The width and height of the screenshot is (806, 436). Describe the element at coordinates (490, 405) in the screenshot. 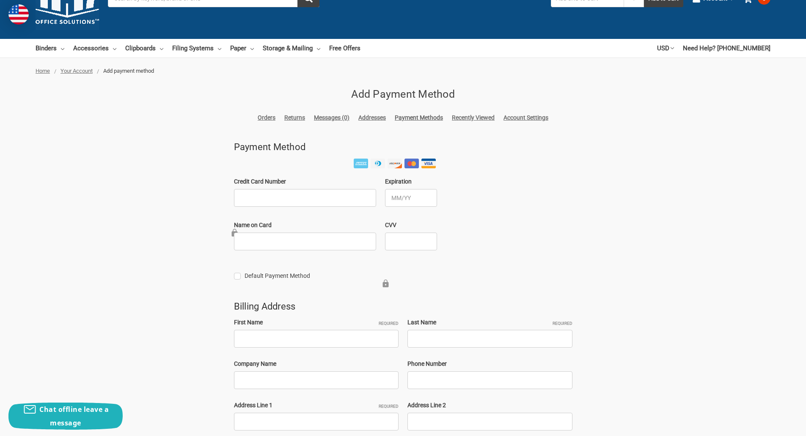

I see `label: Address Line 2` at that location.